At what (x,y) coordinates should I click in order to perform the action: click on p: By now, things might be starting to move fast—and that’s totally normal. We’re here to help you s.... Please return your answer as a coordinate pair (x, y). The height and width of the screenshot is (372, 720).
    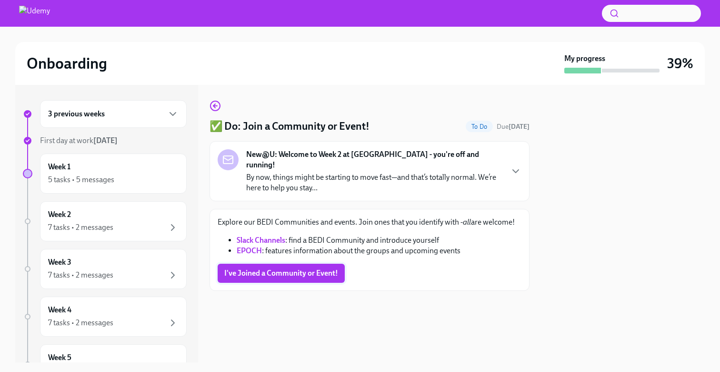
    Looking at the image, I should click on (375, 182).